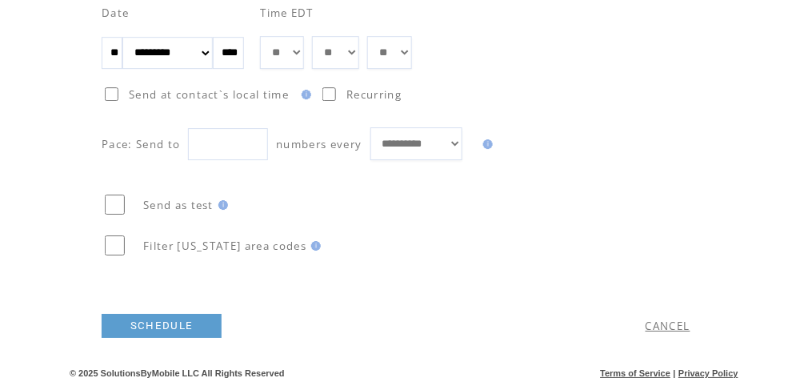 The width and height of the screenshot is (808, 386). What do you see at coordinates (178, 205) in the screenshot?
I see `span: Send as test` at bounding box center [178, 205].